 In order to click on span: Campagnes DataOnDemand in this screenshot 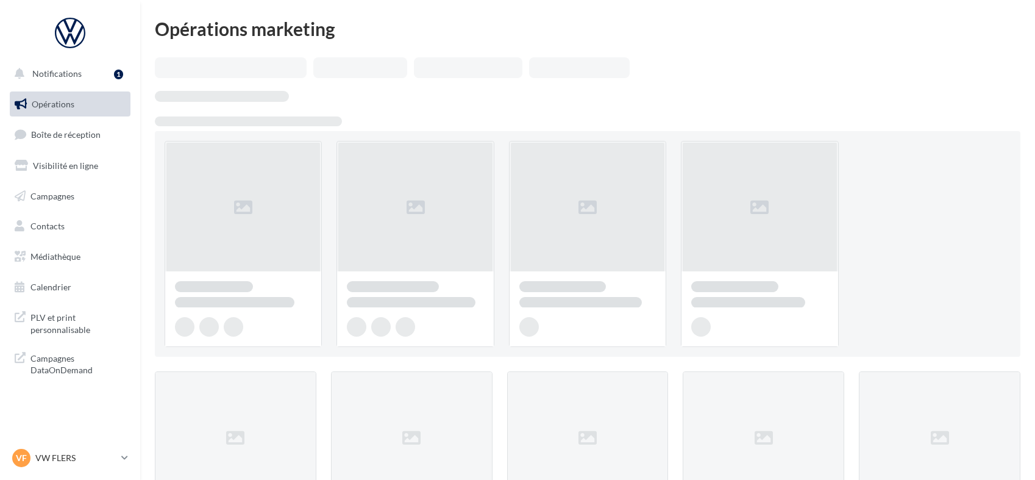, I will do `click(78, 363)`.